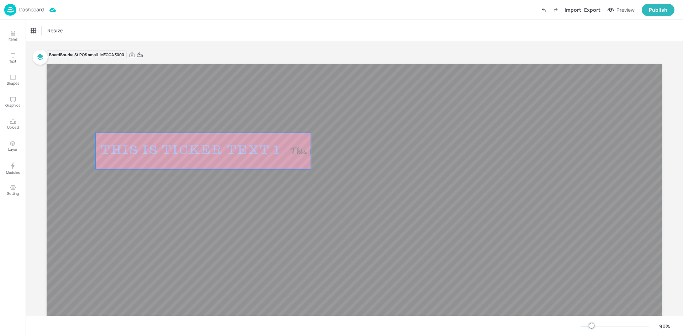  I want to click on div: Publish, so click(658, 10).